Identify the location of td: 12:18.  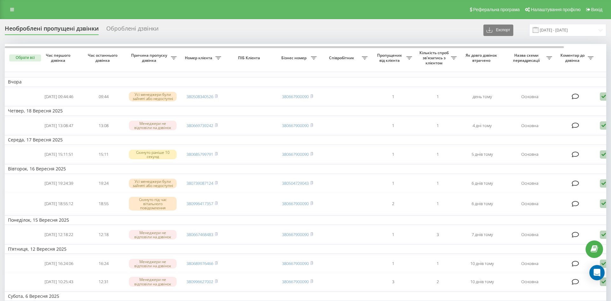
(103, 234).